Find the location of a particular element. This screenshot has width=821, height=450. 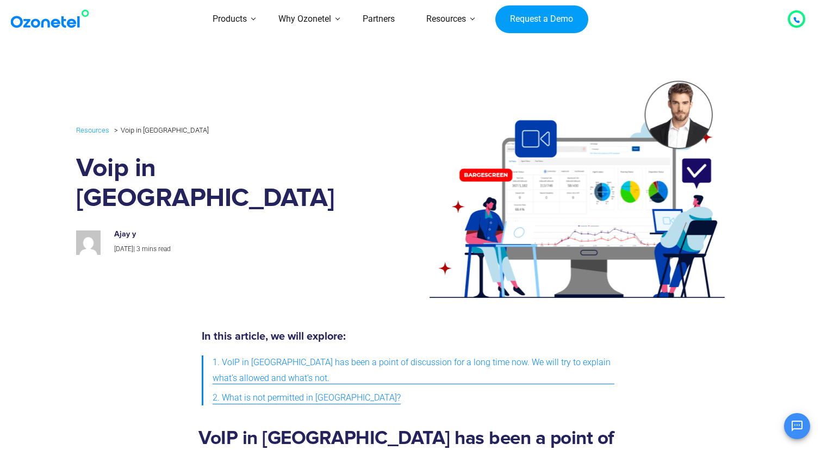

a: Request a Demo is located at coordinates (542, 20).